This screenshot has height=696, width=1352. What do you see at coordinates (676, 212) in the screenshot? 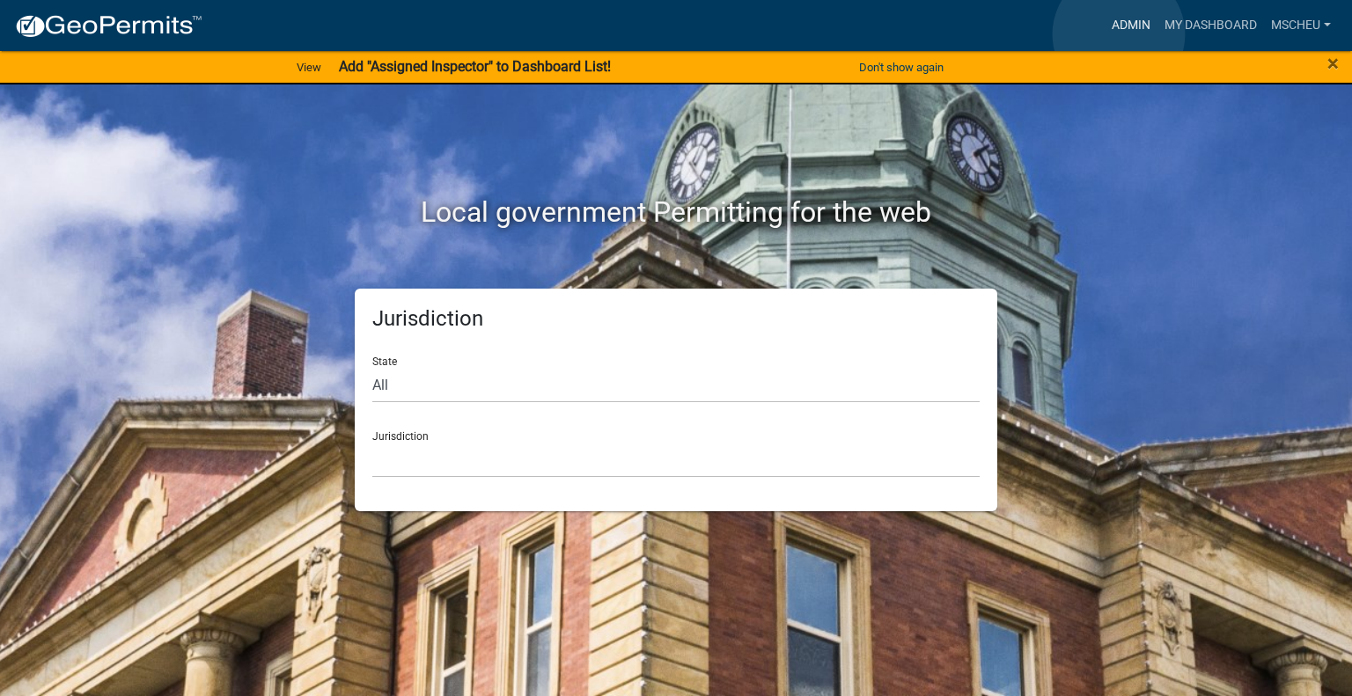
I see `h2: Local government Permitting for the web` at bounding box center [676, 212].